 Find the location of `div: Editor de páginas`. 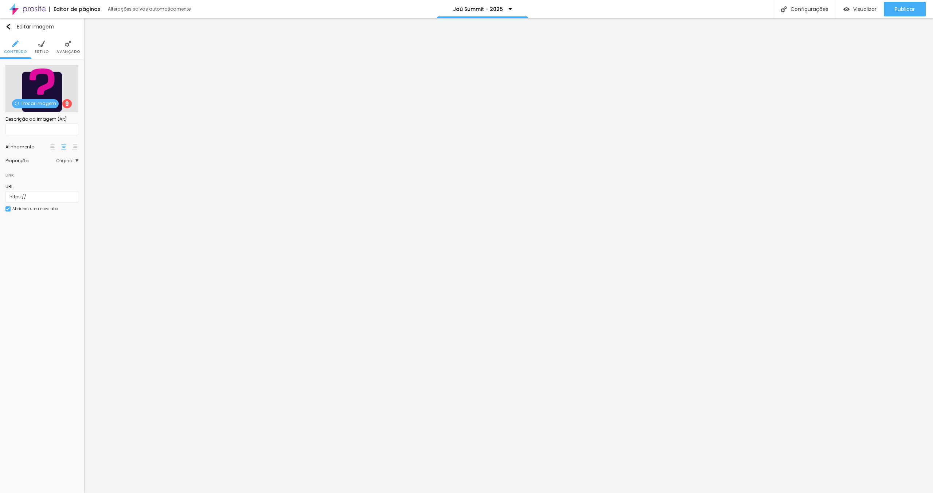

div: Editor de páginas is located at coordinates (75, 9).